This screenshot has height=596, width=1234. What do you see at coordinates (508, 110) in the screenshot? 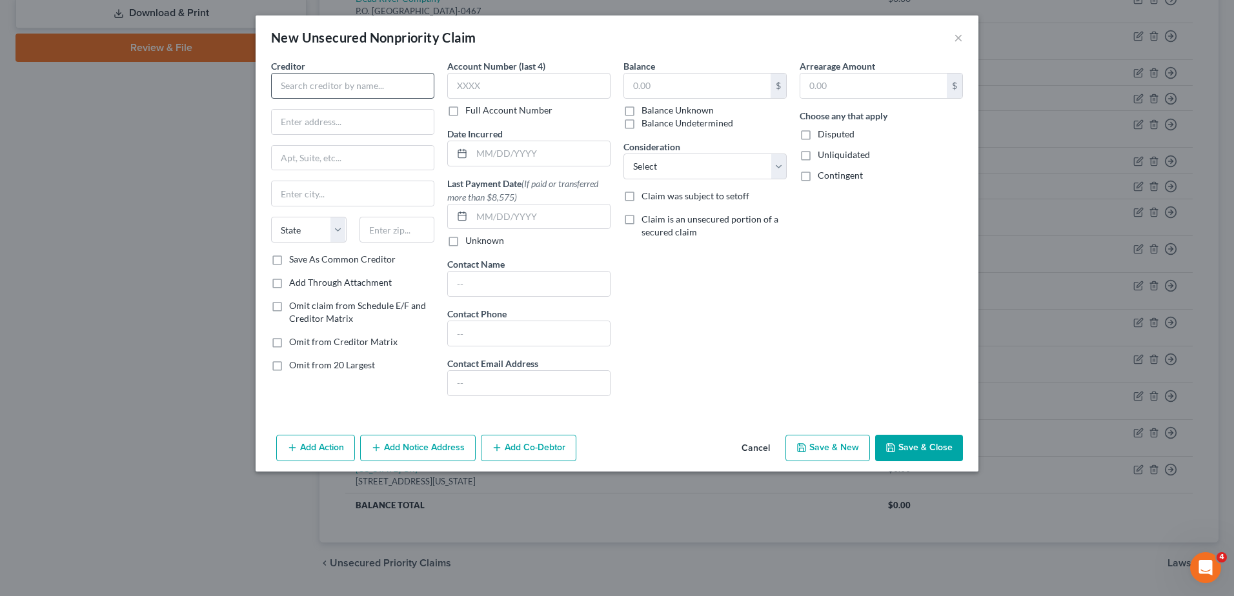
I see `label: Full Account Number` at bounding box center [508, 110].